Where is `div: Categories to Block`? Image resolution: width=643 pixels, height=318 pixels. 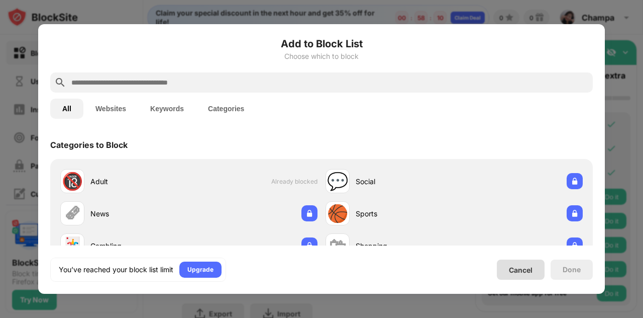 div: Categories to Block is located at coordinates (89, 145).